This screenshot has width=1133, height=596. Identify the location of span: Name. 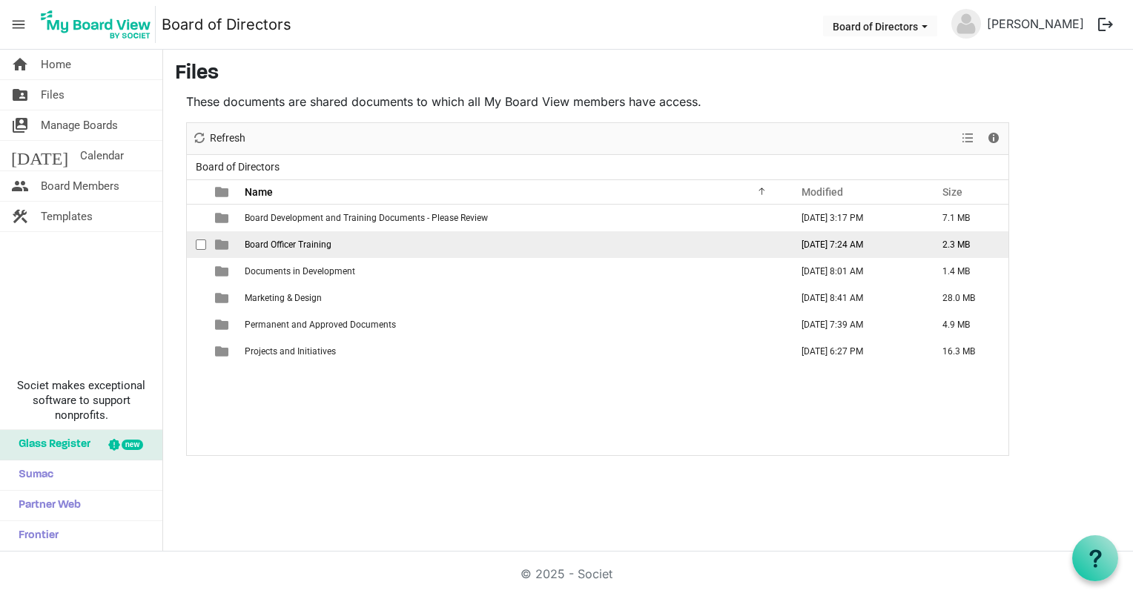
(259, 192).